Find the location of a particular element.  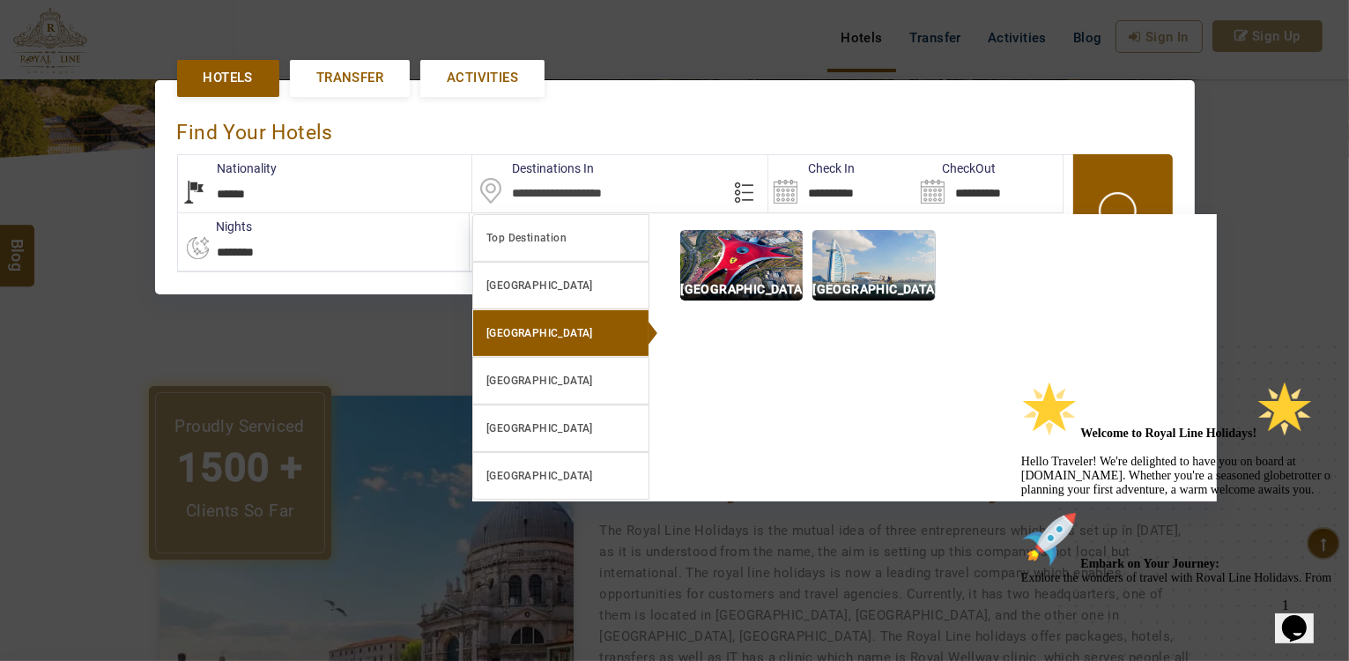

div: Find Your Hotels is located at coordinates (675, 128).